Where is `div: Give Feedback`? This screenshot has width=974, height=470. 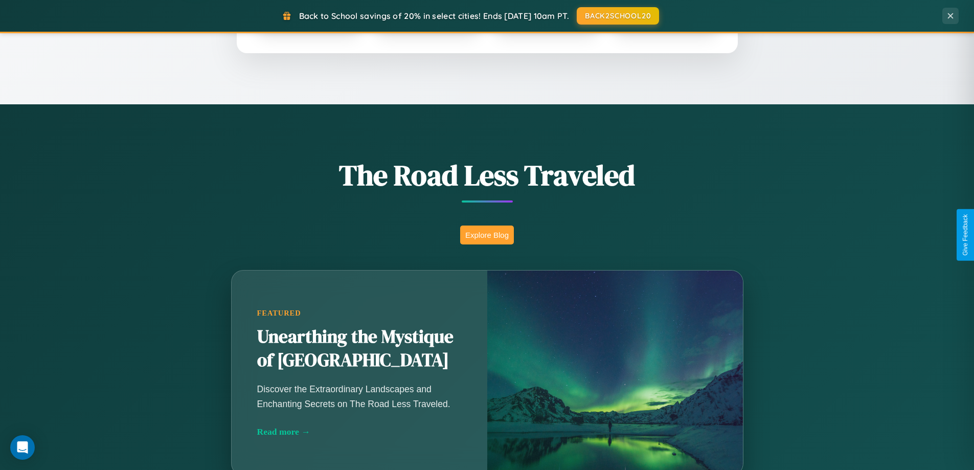
div: Give Feedback is located at coordinates (965, 235).